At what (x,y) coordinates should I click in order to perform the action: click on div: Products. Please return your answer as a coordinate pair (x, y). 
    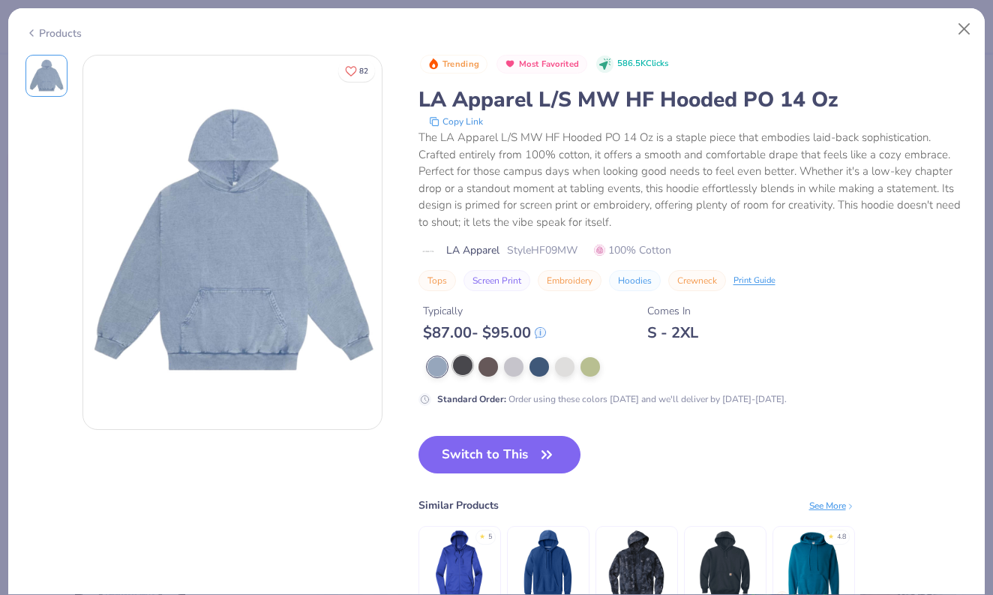
    Looking at the image, I should click on (53, 33).